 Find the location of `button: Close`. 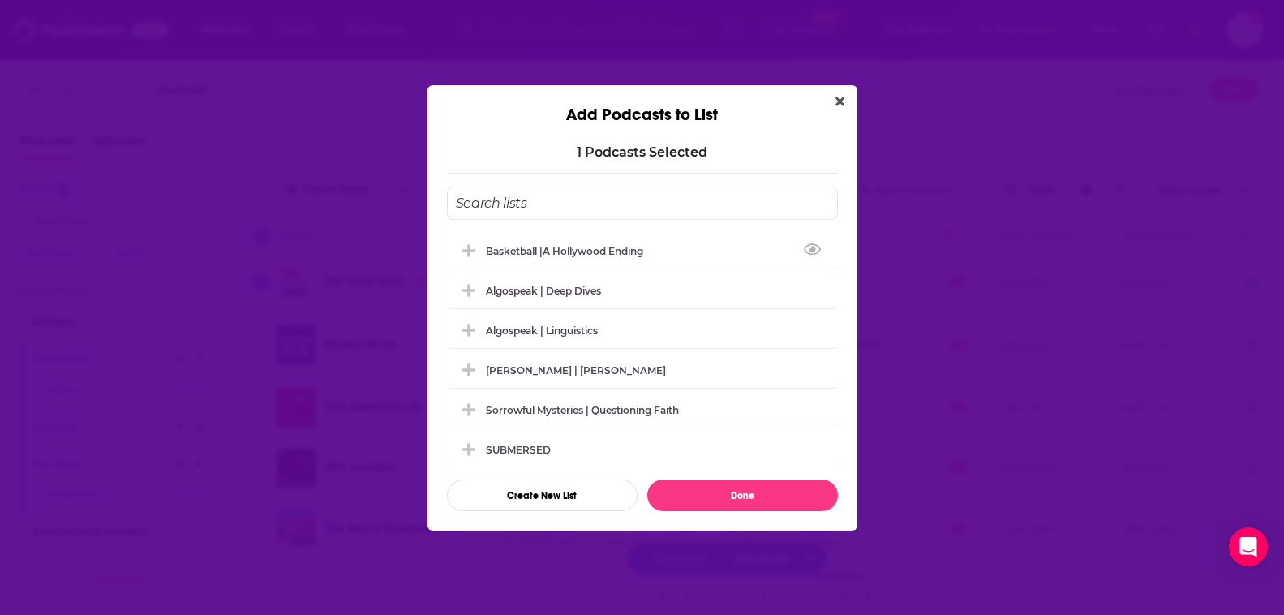

button: Close is located at coordinates (839, 101).